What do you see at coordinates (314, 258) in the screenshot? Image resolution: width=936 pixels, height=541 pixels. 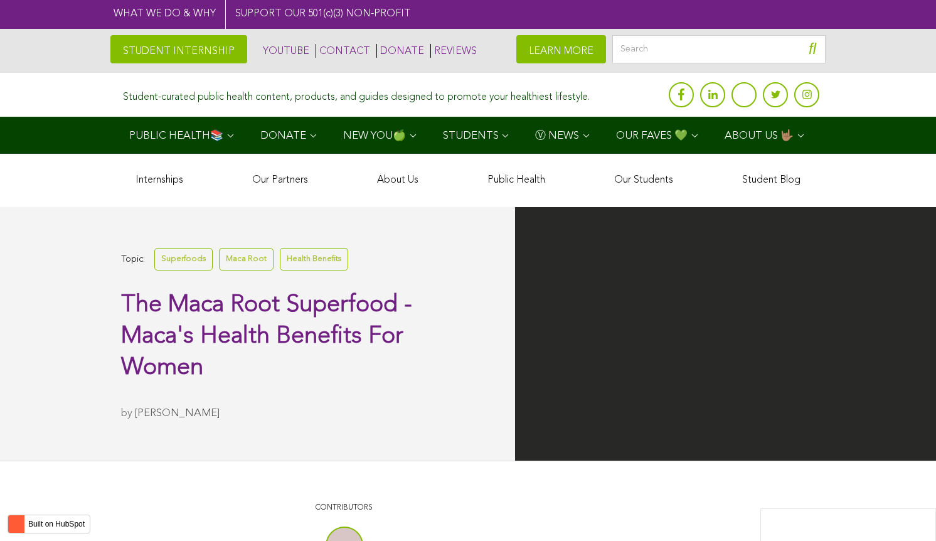 I see `a: Health Benefits` at bounding box center [314, 258].